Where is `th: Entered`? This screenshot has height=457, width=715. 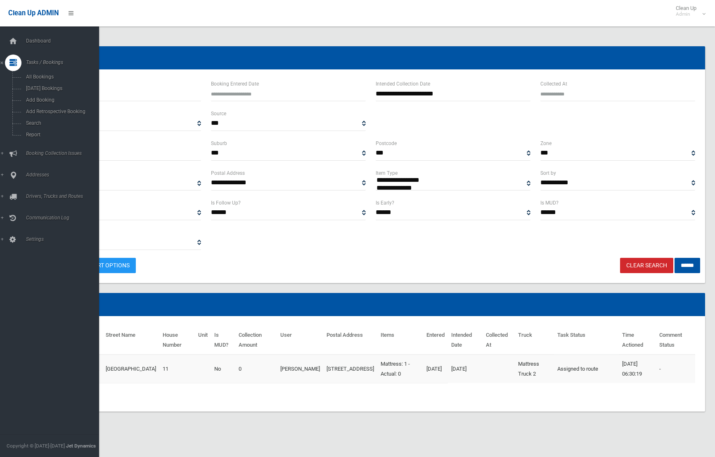 th: Entered is located at coordinates (436, 340).